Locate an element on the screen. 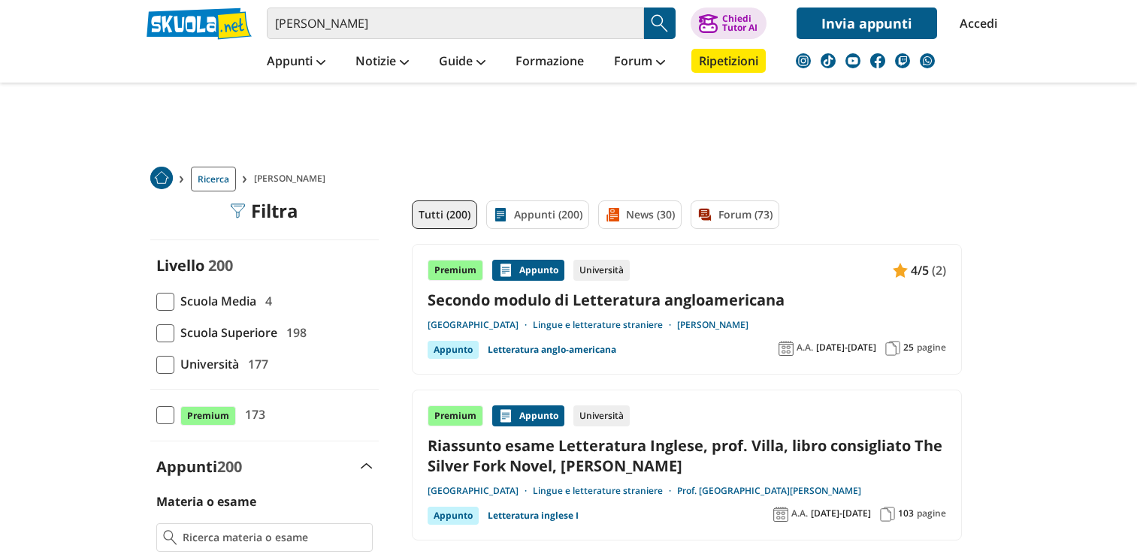 This screenshot has width=1137, height=554. img: instagram is located at coordinates (803, 61).